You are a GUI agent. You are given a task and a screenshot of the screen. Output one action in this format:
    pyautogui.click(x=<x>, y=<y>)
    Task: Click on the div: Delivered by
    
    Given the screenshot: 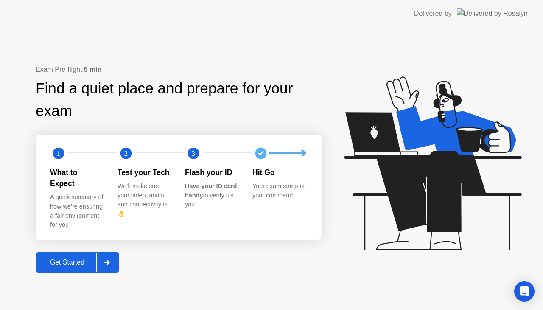 What is the action you would take?
    pyautogui.click(x=432, y=14)
    